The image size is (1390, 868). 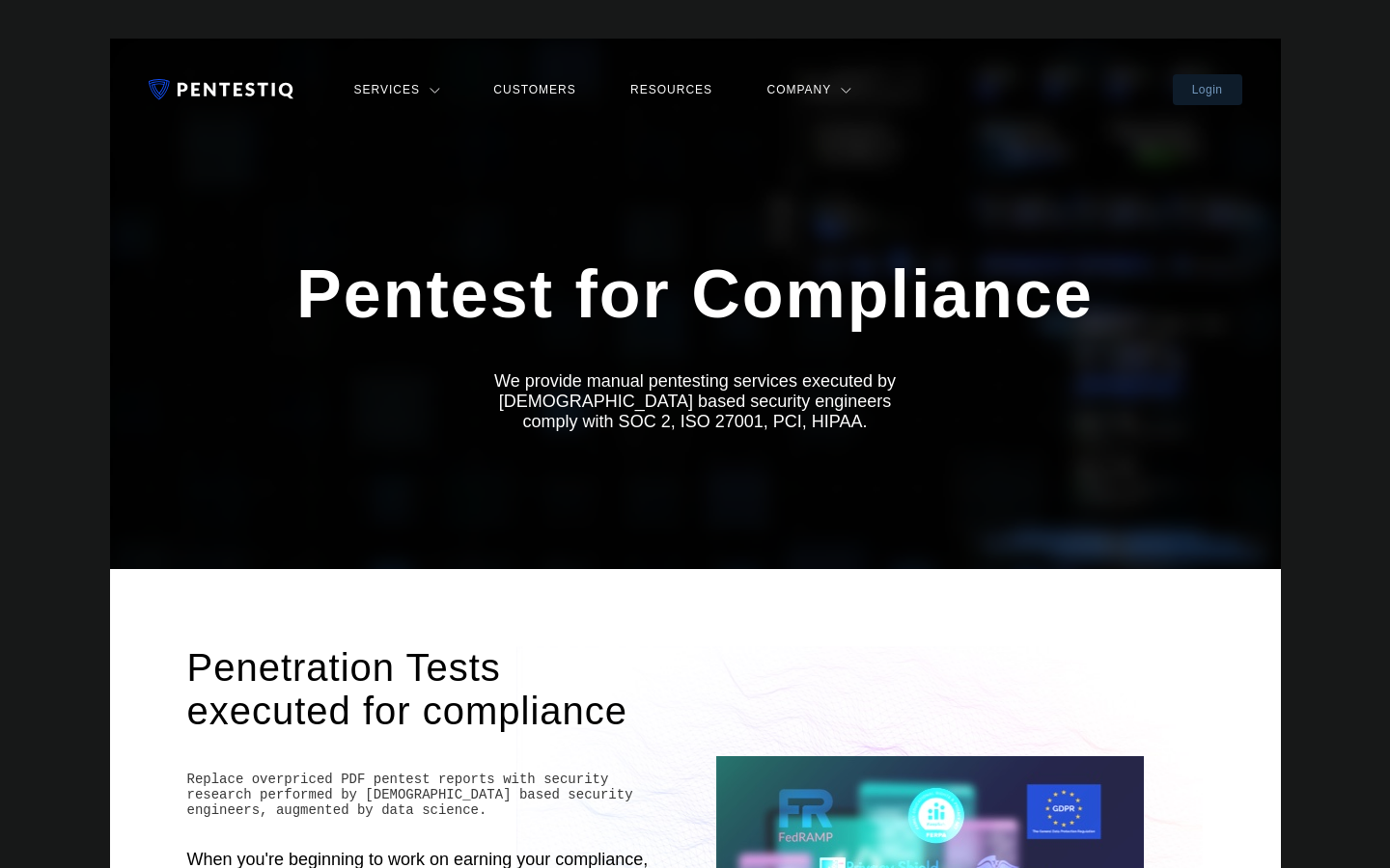 What do you see at coordinates (428, 689) in the screenshot?
I see `h1: Penetration Tests executed for compliance` at bounding box center [428, 689].